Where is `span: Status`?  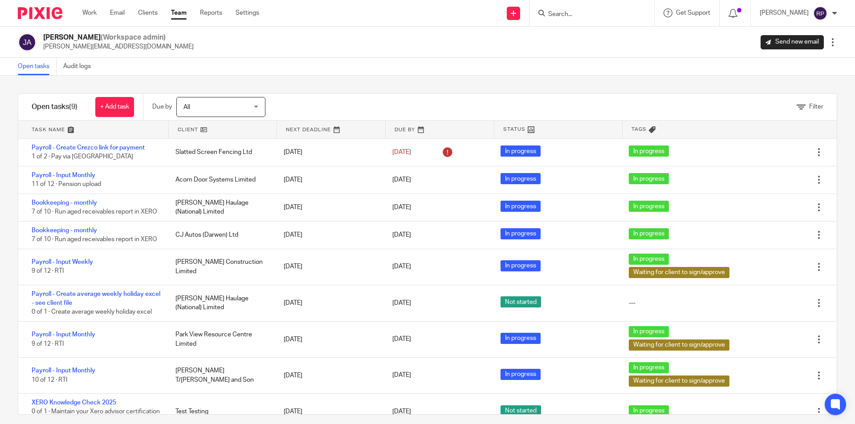
span: Status is located at coordinates (514, 129).